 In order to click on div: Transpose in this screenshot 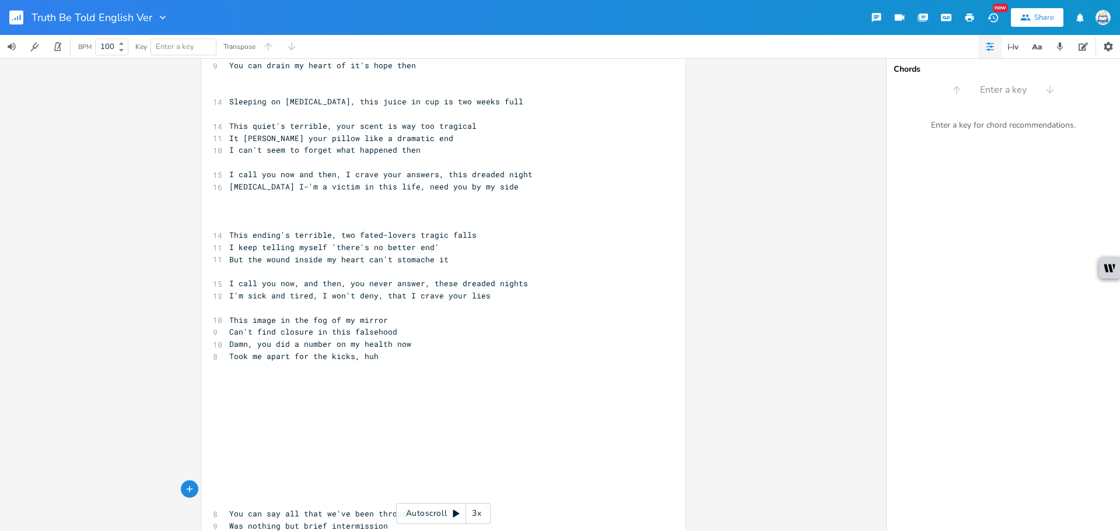, I will do `click(239, 47)`.